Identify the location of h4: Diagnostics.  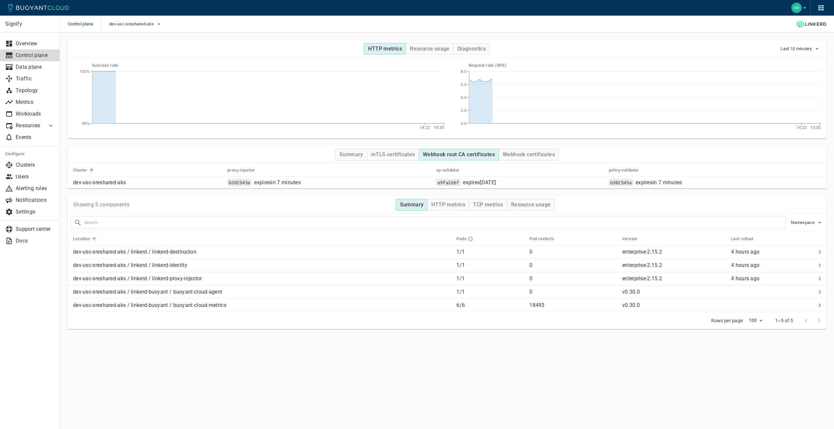
(471, 49).